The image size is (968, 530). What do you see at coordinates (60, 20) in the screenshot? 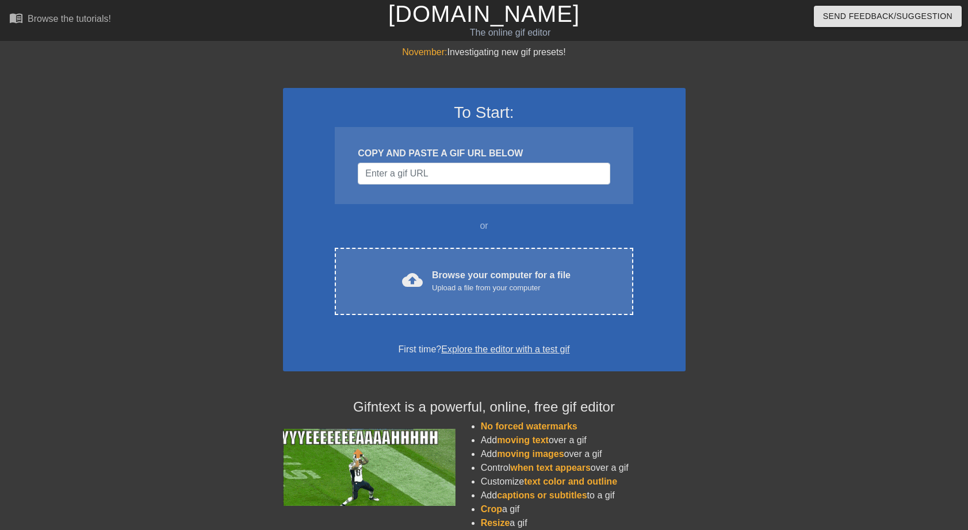
I see `a: Browse the tutorials!` at bounding box center [60, 20].